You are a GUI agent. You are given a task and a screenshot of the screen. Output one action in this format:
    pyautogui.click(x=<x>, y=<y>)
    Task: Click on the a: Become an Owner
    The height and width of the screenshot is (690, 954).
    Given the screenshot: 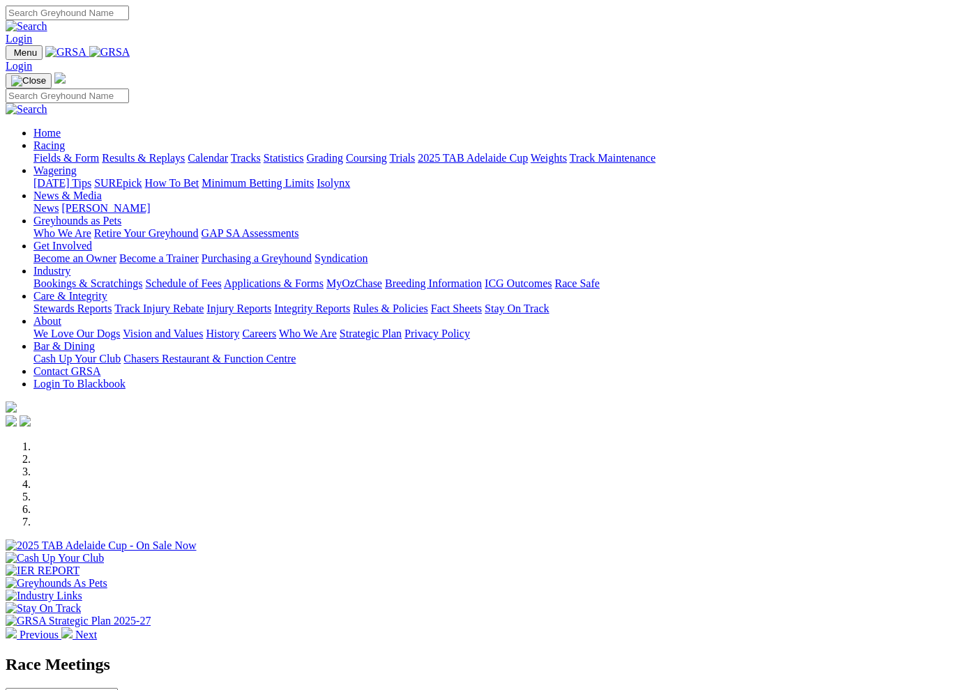 What is the action you would take?
    pyautogui.click(x=75, y=258)
    